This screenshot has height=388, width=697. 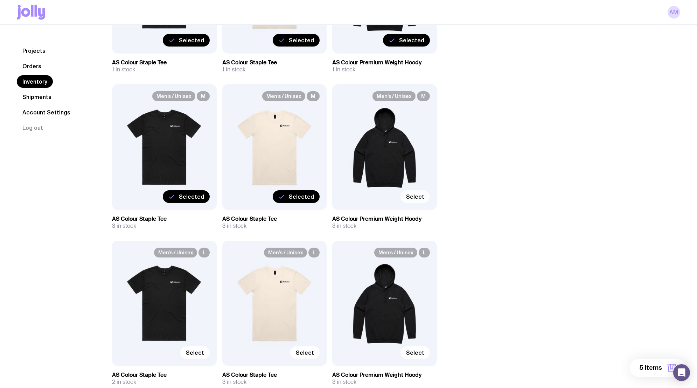 What do you see at coordinates (32, 66) in the screenshot?
I see `a: Orders` at bounding box center [32, 66].